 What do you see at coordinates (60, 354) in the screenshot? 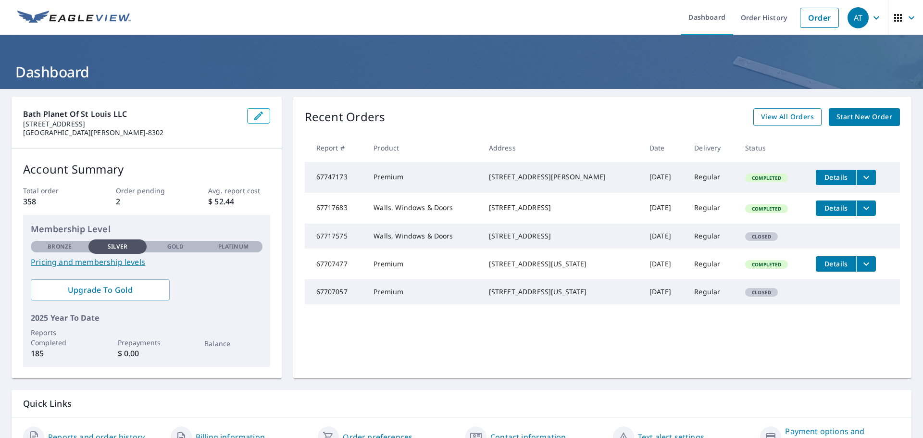
I see `p: 185` at bounding box center [60, 354].